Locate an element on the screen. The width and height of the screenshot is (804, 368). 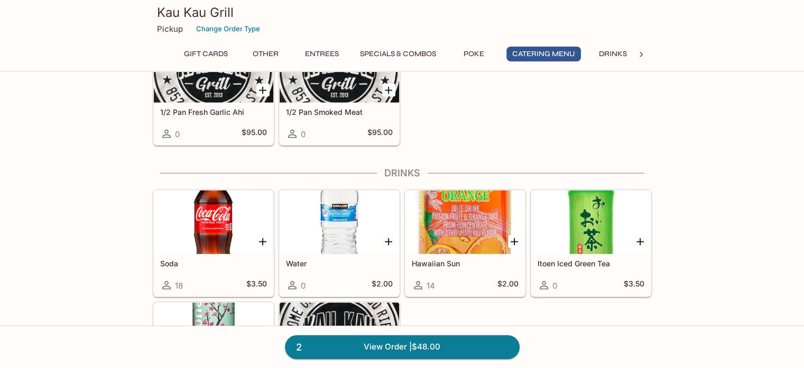
h5: Hawaiian Sun is located at coordinates (465, 263).